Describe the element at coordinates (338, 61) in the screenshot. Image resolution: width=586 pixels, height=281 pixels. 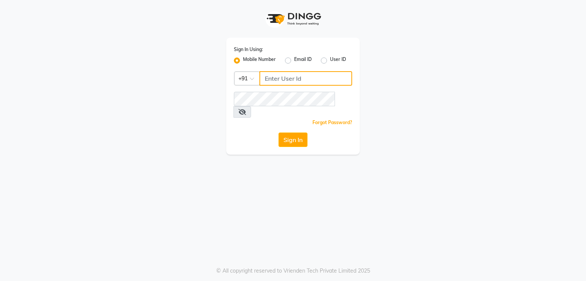
I see `label: User ID` at that location.